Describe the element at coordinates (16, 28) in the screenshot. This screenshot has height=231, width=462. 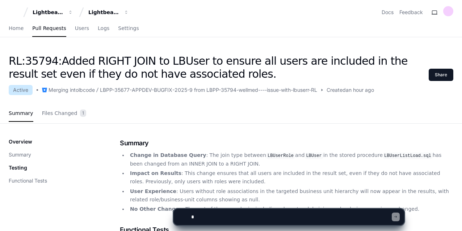
I see `span: Home` at that location.